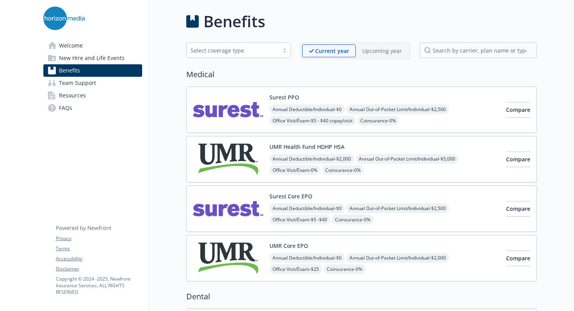  Describe the element at coordinates (361, 75) in the screenshot. I see `h2: Medical` at that location.